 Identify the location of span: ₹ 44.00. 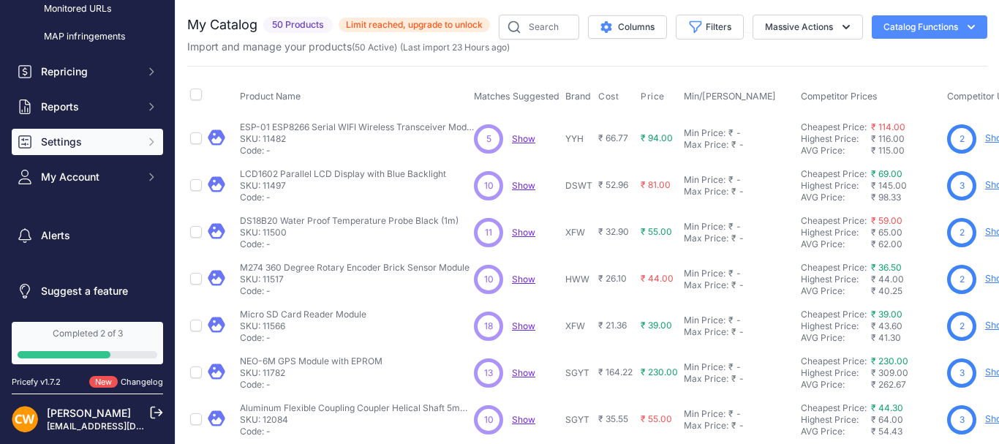
(887, 279).